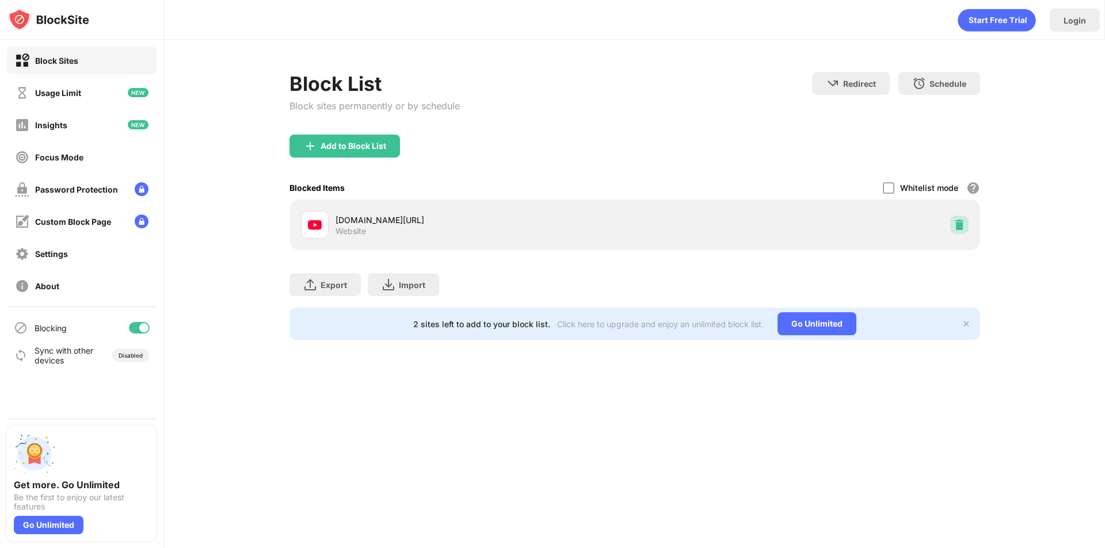 The width and height of the screenshot is (1105, 548). I want to click on div: Custom Block Page, so click(73, 222).